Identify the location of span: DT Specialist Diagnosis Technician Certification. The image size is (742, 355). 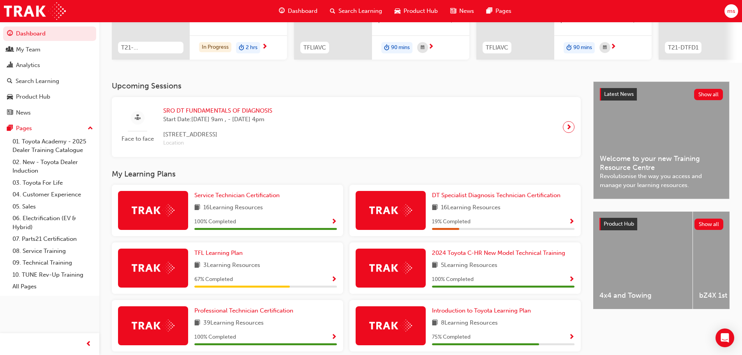
(496, 195).